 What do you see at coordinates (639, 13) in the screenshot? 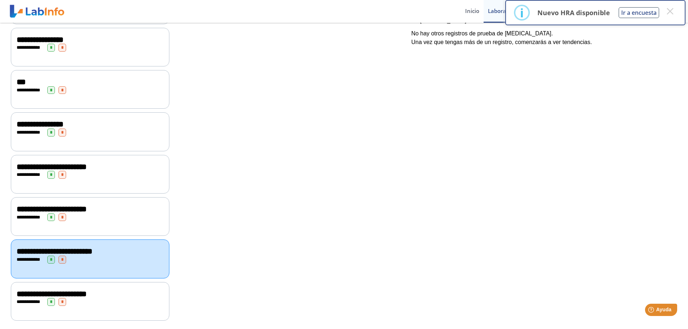
I see `button: Ir a encuesta` at bounding box center [639, 13].